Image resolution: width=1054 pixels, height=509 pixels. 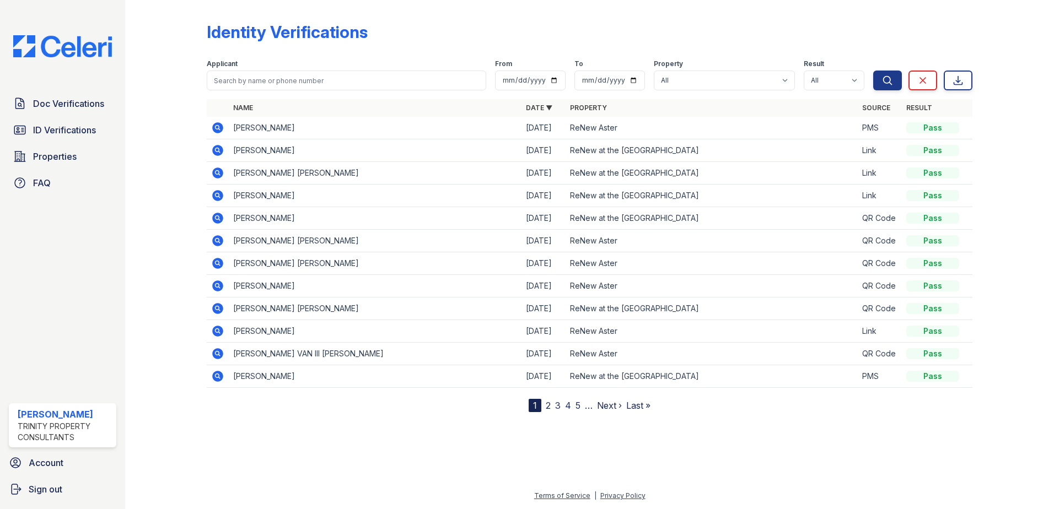 I want to click on label: From, so click(x=503, y=64).